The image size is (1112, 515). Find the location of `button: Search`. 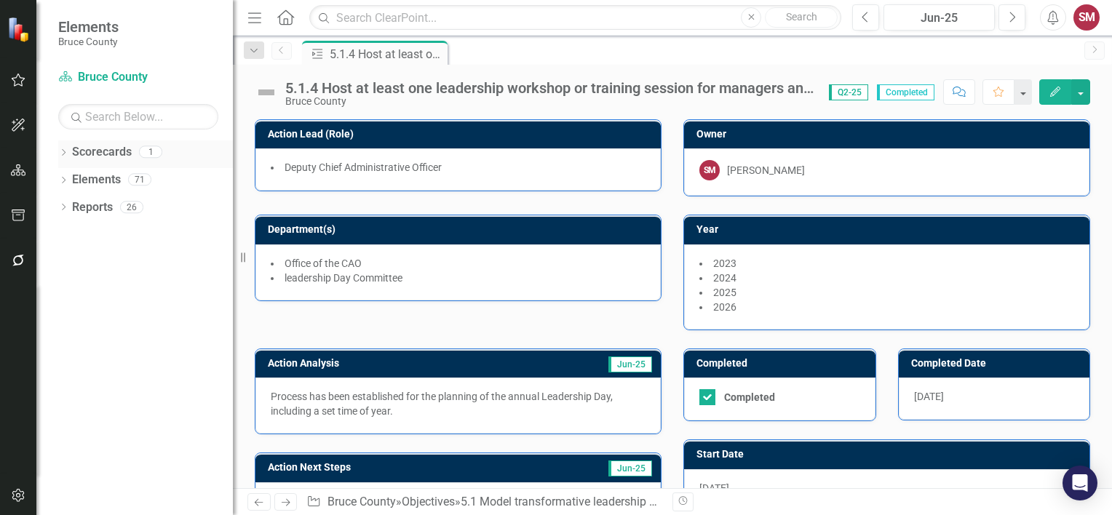

button: Search is located at coordinates (801, 17).